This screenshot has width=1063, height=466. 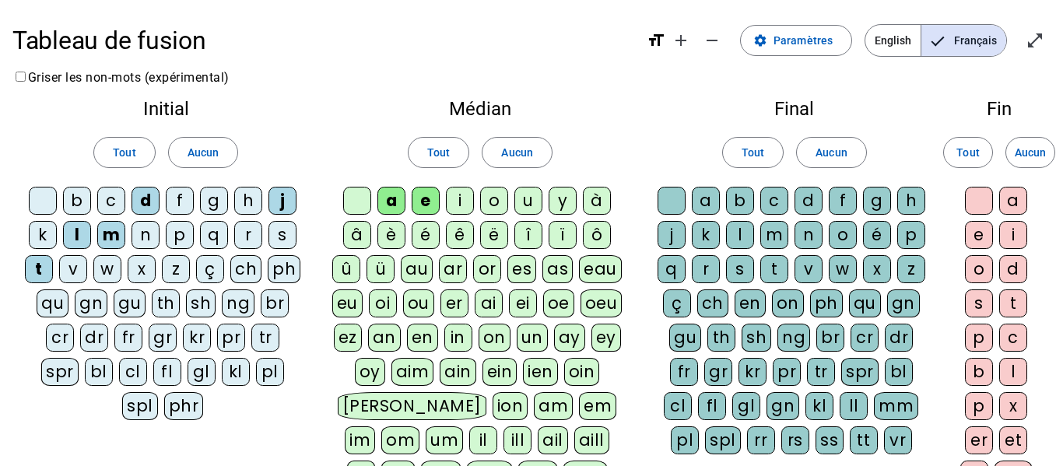 I want to click on div: cl, so click(x=133, y=372).